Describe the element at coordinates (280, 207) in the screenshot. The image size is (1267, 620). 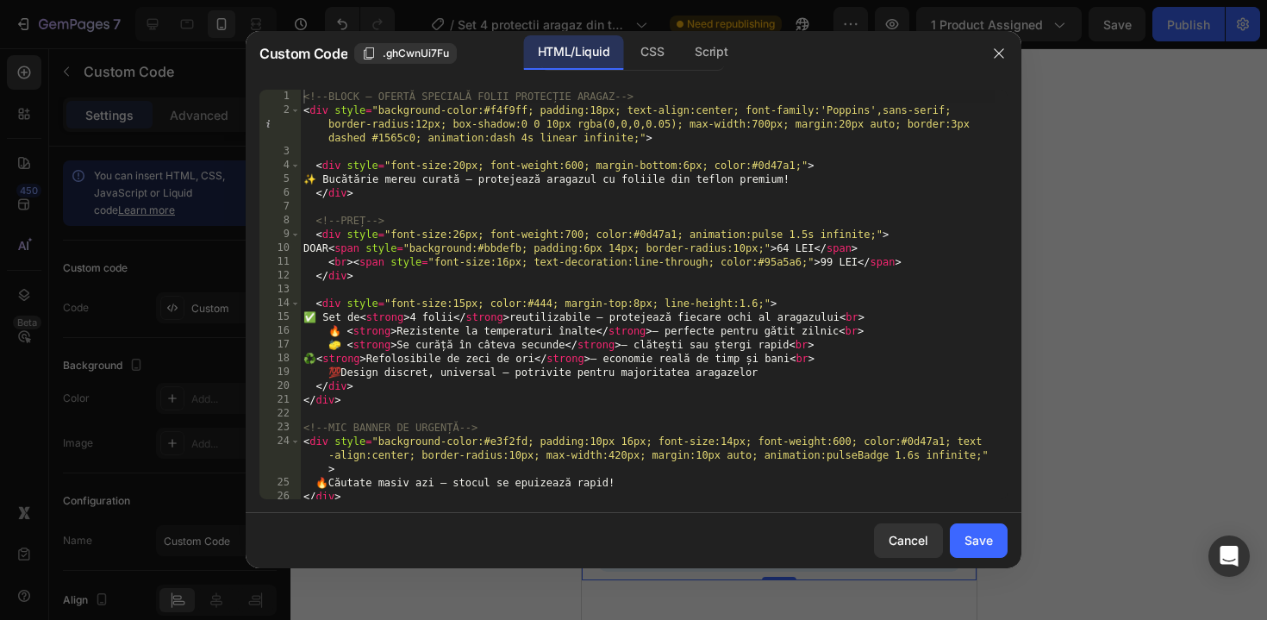
I see `div: 7` at that location.